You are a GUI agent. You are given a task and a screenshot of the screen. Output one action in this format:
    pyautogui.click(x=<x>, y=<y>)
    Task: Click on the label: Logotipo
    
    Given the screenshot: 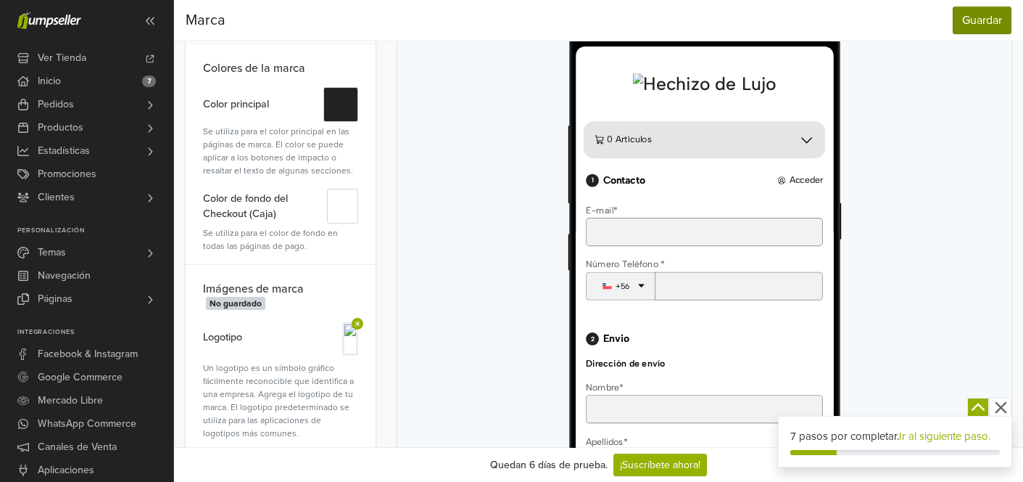 What is the action you would take?
    pyautogui.click(x=223, y=337)
    